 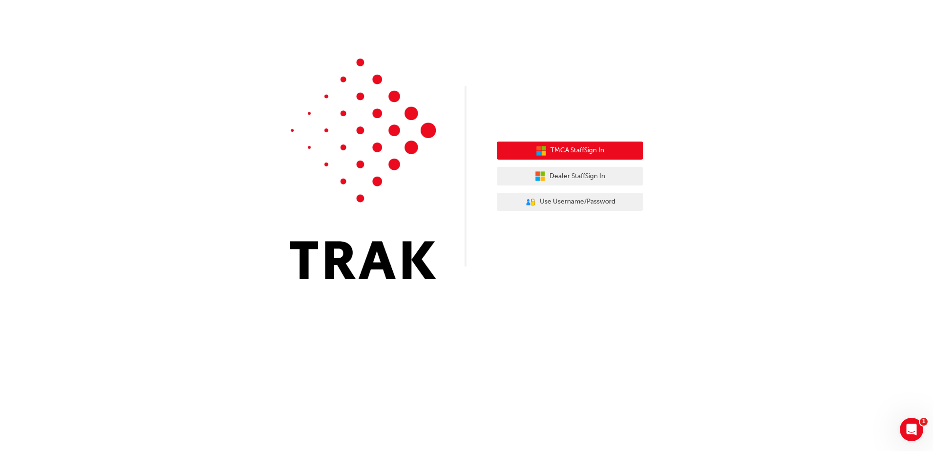 I want to click on button: Dealer StaffSign In, so click(x=570, y=176).